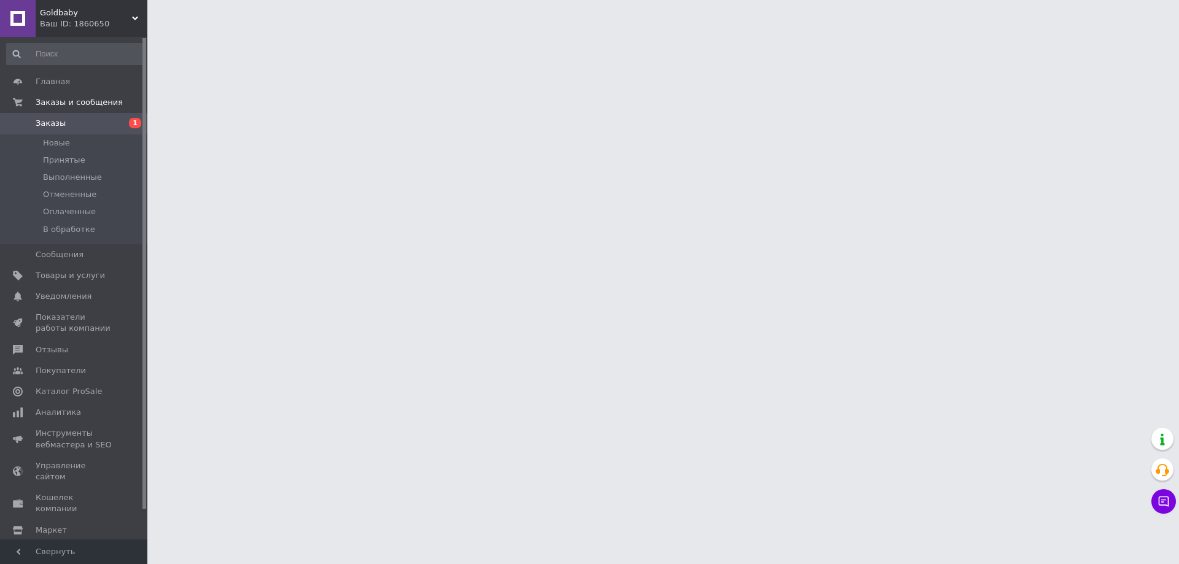 This screenshot has height=564, width=1179. I want to click on span: Уведомления, so click(63, 297).